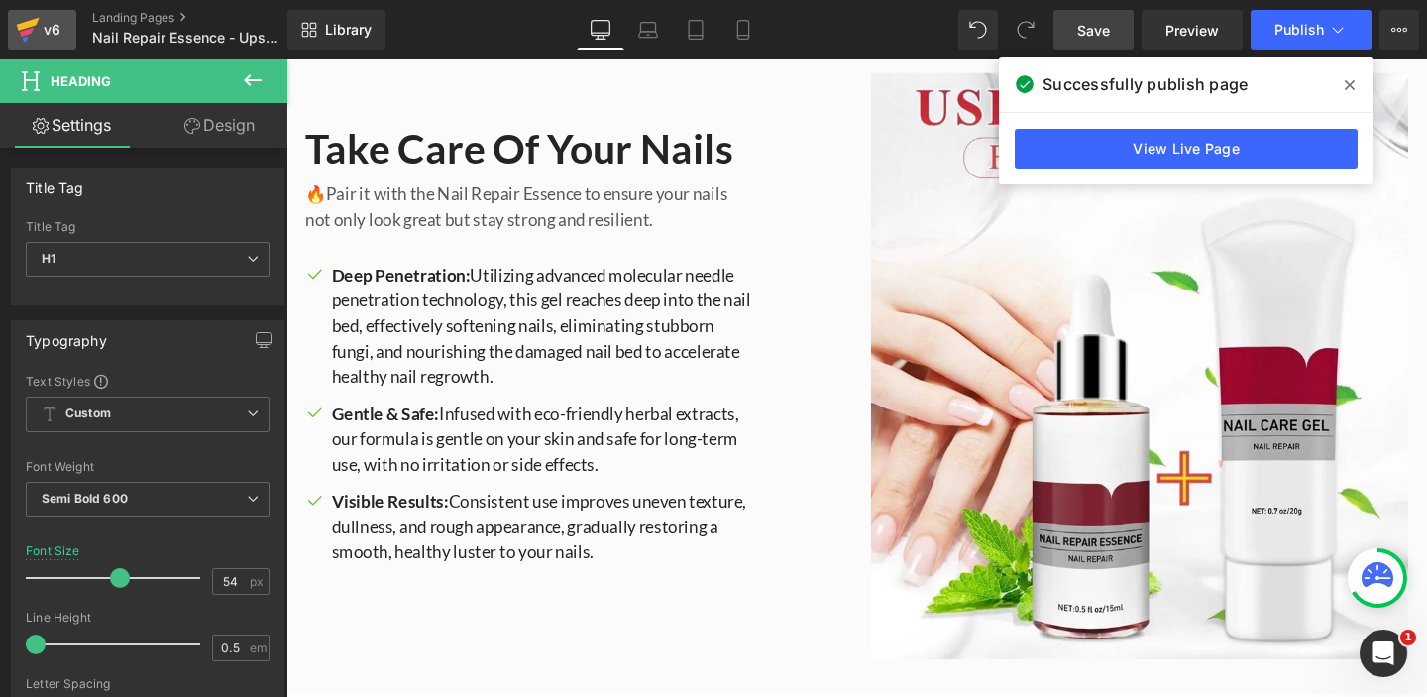  Describe the element at coordinates (219, 125) in the screenshot. I see `a: Design` at that location.